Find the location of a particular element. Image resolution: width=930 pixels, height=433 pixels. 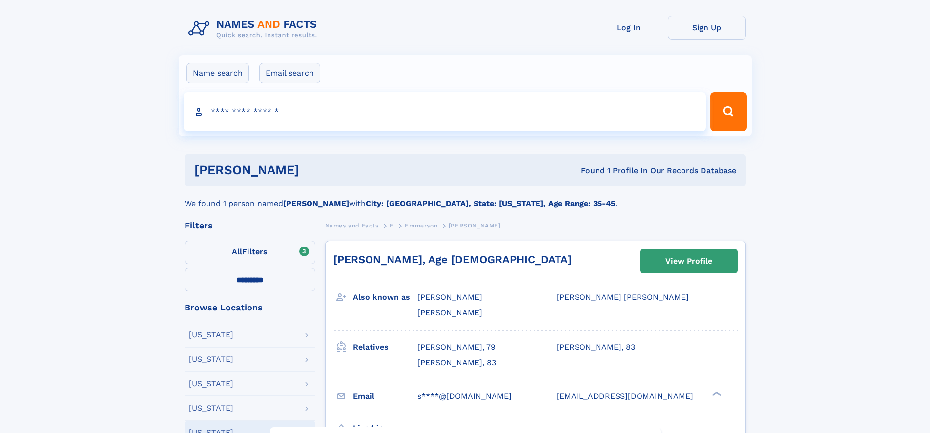

div: Filters is located at coordinates (250, 226).